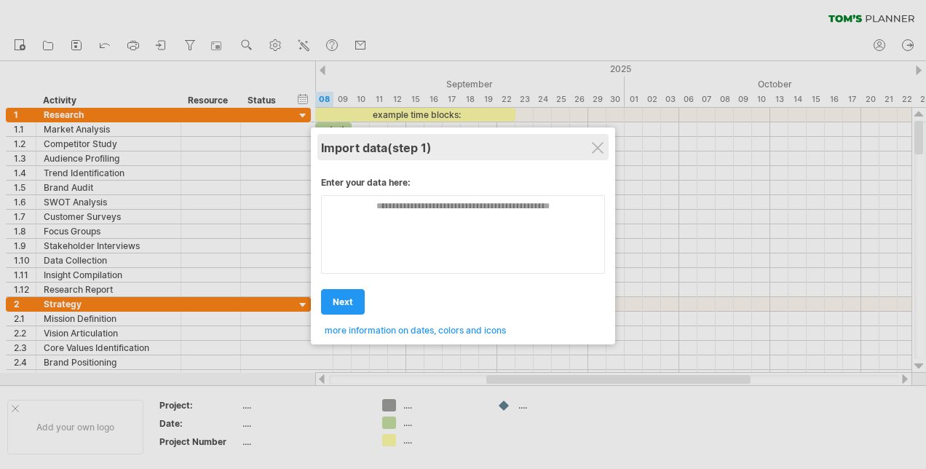  I want to click on a: next, so click(343, 301).